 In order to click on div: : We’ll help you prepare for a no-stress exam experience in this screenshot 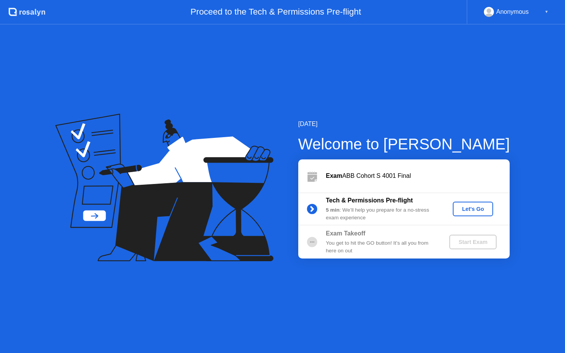, I will do `click(381, 214)`.